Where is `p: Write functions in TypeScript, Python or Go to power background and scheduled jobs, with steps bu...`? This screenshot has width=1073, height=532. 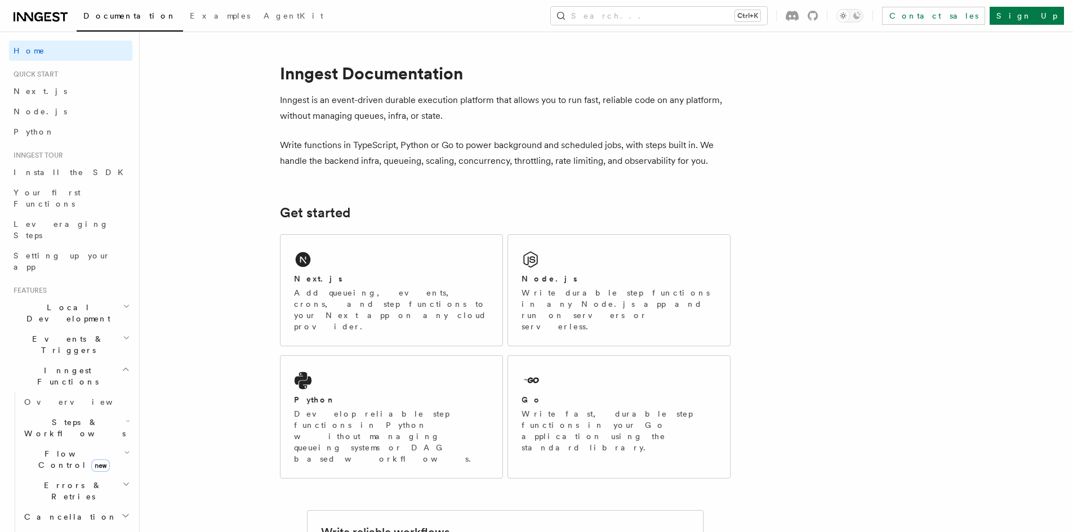 p: Write functions in TypeScript, Python or Go to power background and scheduled jobs, with steps bu... is located at coordinates (505, 153).